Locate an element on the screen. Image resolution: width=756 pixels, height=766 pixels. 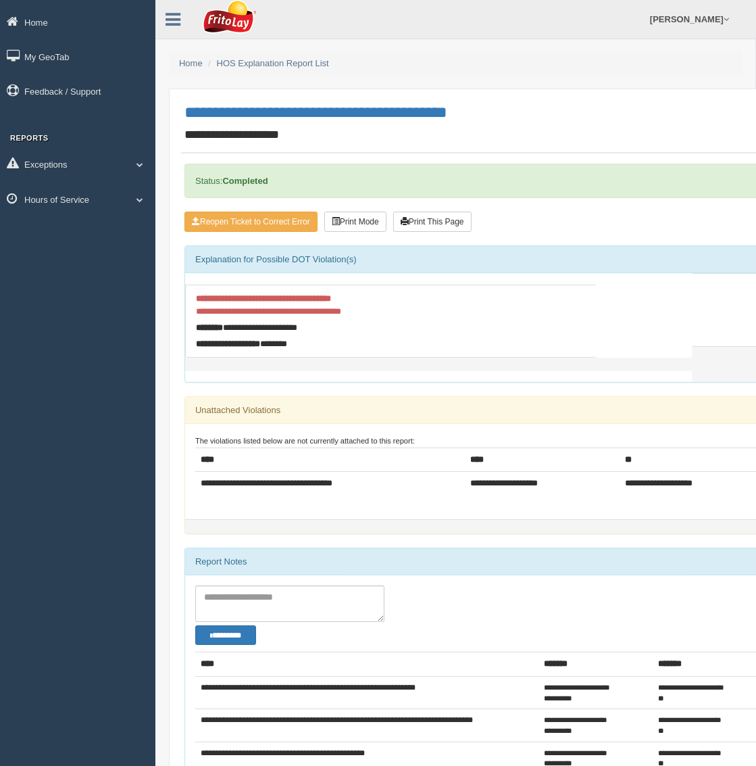
button: Print This Page is located at coordinates (433, 222).